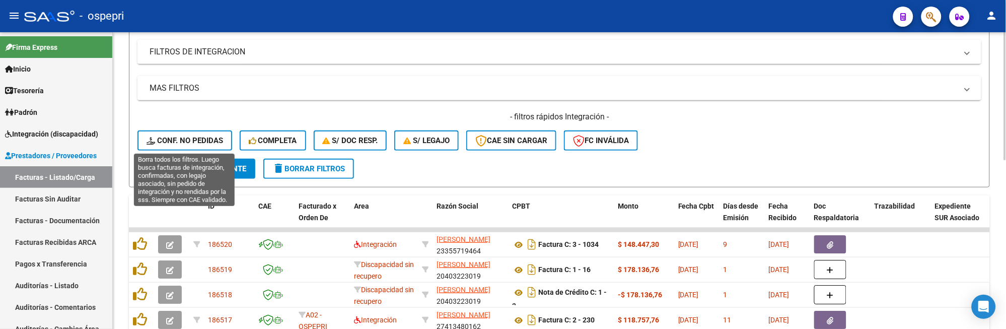 The width and height of the screenshot is (1006, 329). Describe the element at coordinates (638, 269) in the screenshot. I see `strong: $ 178.136,76` at that location.